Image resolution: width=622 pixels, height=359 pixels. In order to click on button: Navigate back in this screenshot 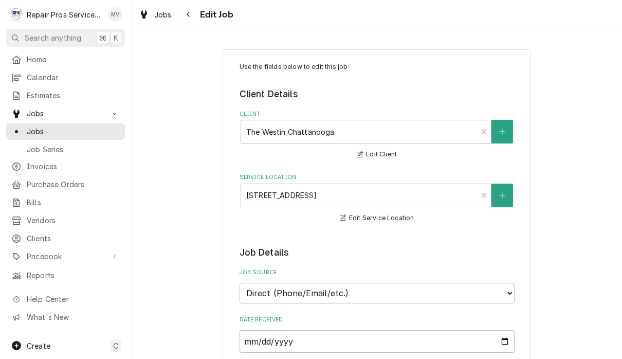, I will do `click(189, 14)`.